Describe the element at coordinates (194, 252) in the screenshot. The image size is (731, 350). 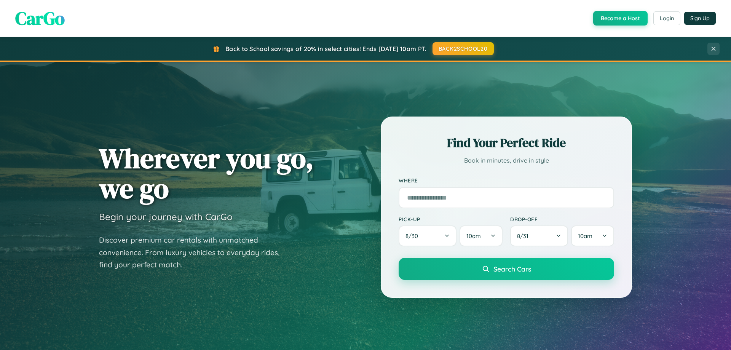
I see `p: Discover premium car rentals with unmatched convenience. From luxury vehicles to everyday rides, ...` at that location.